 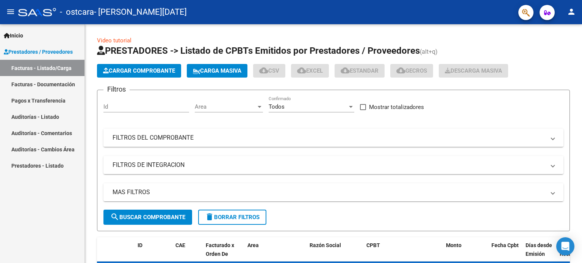 What do you see at coordinates (38, 52) in the screenshot?
I see `span: Prestadores / Proveedores` at bounding box center [38, 52].